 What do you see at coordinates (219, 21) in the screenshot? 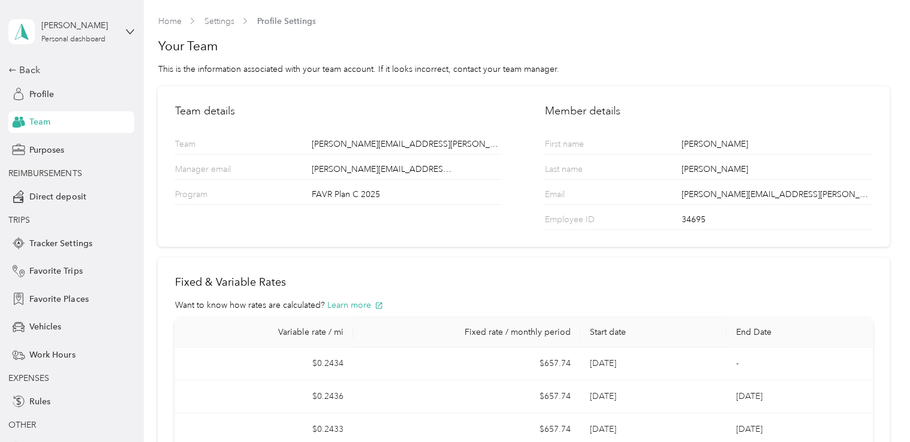
I see `a: Settings` at bounding box center [219, 21].